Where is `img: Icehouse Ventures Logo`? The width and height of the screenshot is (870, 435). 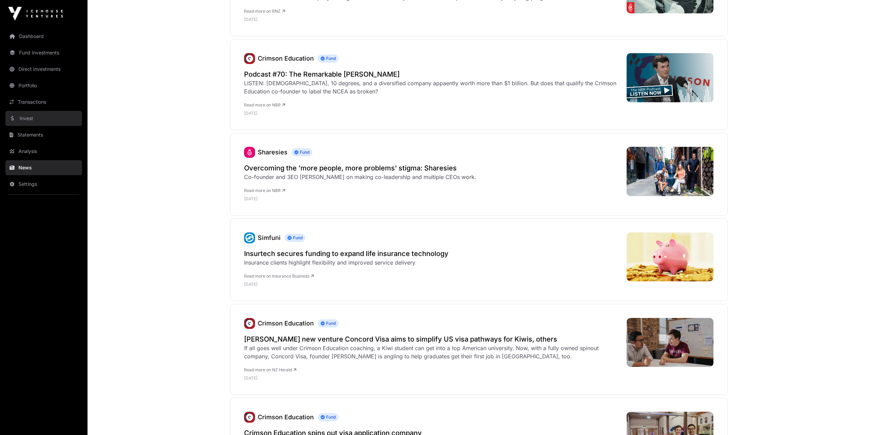 img: Icehouse Ventures Logo is located at coordinates (36, 14).